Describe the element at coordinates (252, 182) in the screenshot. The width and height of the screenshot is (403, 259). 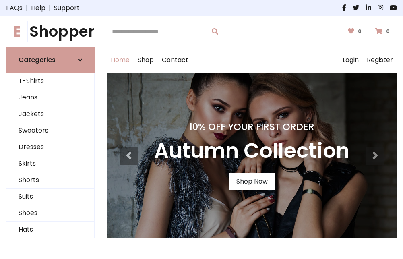
I see `a: Shop Now` at that location.